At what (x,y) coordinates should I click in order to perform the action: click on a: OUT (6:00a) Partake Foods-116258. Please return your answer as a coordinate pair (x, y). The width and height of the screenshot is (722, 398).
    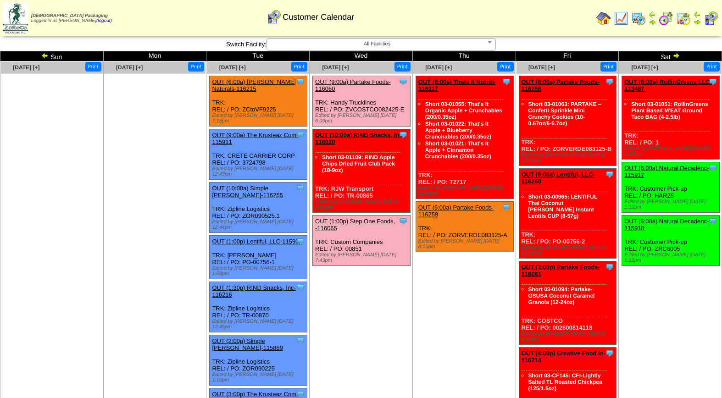
    Looking at the image, I should click on (561, 85).